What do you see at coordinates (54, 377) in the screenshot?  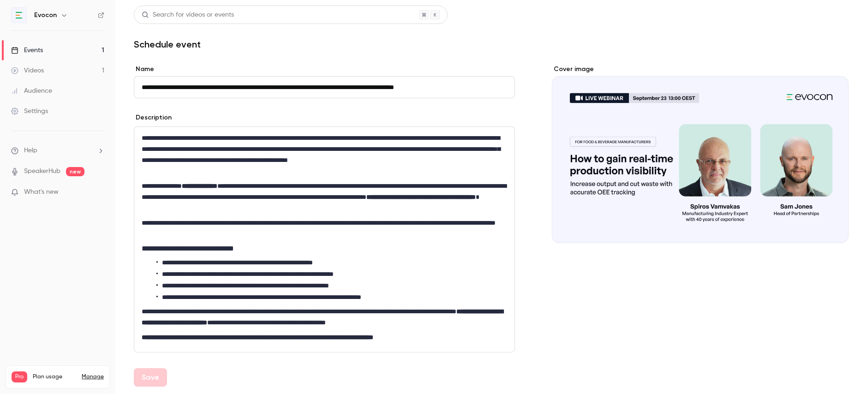 I see `span: Plan usage` at bounding box center [54, 377].